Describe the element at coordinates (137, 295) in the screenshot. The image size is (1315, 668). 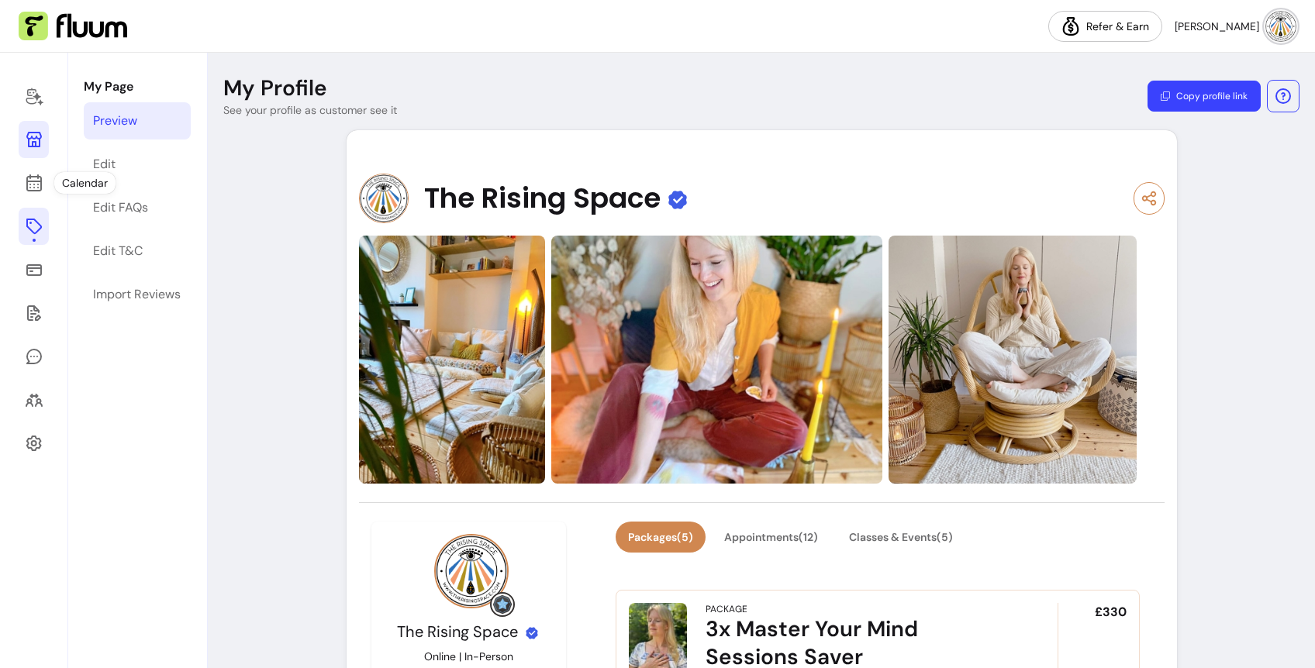
I see `a: Import Reviews` at that location.